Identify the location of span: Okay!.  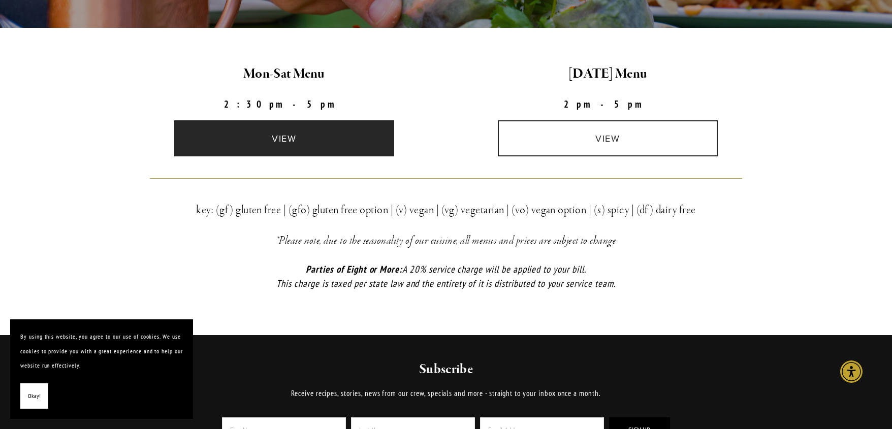
(34, 396).